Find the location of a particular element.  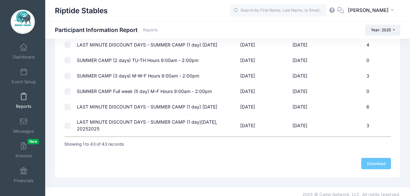

img: Riptide Stables is located at coordinates (23, 22).